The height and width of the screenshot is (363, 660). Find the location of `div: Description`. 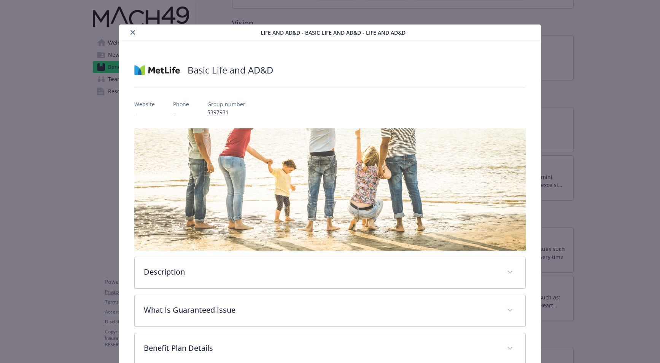

div: Description is located at coordinates (330, 272).